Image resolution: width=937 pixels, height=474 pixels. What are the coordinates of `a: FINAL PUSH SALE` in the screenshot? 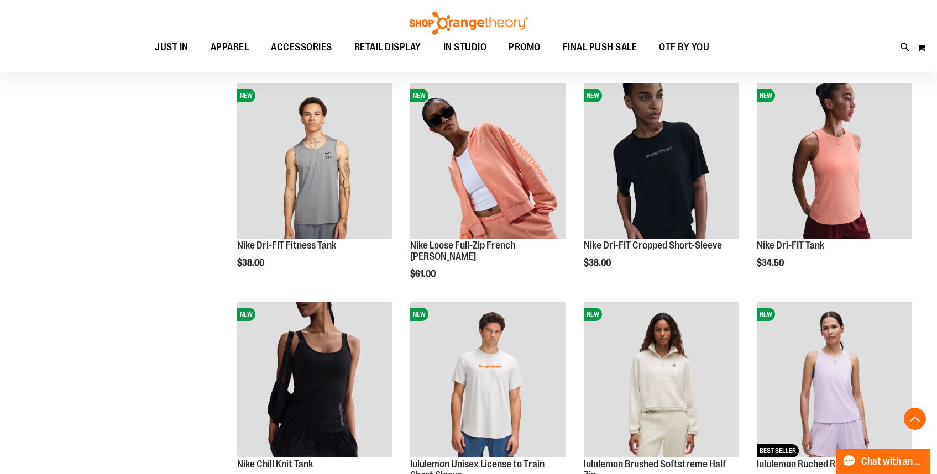 It's located at (600, 48).